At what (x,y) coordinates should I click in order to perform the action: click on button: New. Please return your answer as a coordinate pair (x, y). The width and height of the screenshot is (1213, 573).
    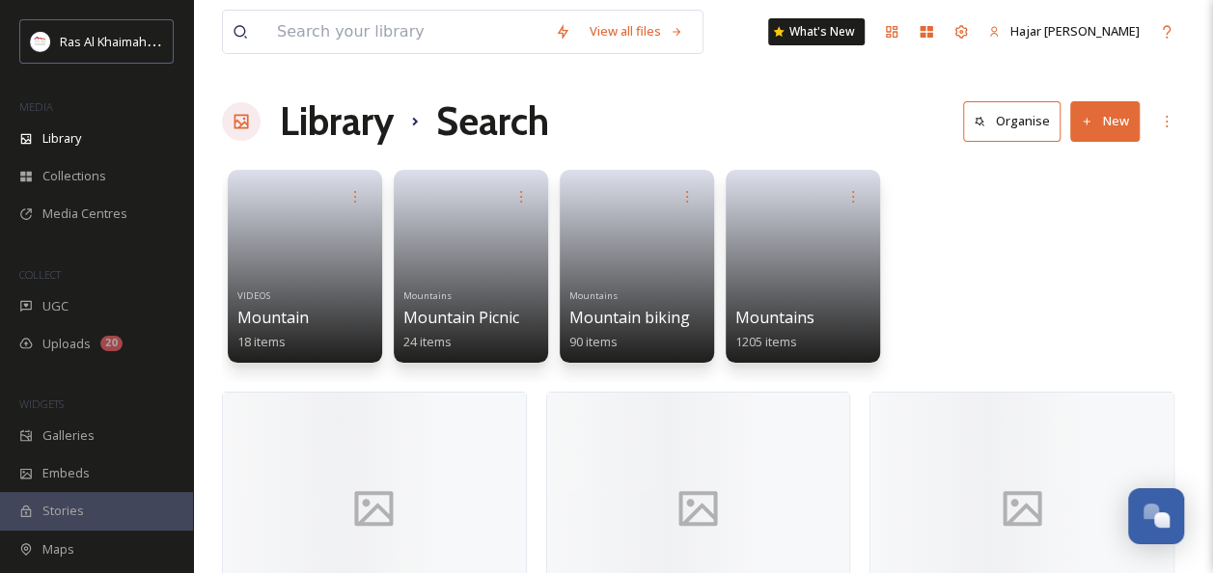
    Looking at the image, I should click on (1105, 121).